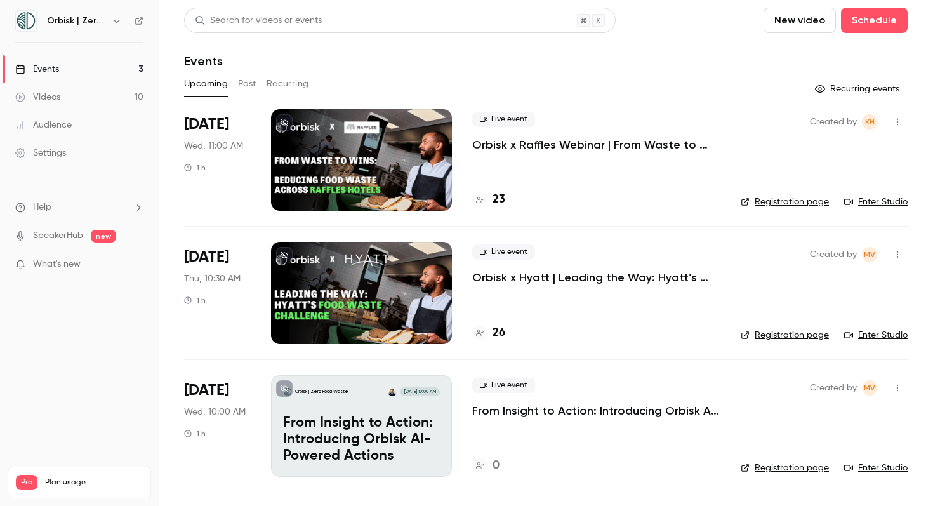  Describe the element at coordinates (217, 160) in the screenshot. I see `div: Oct 15 Wed, 11:00 AM (Europe/Amsterdam)` at that location.